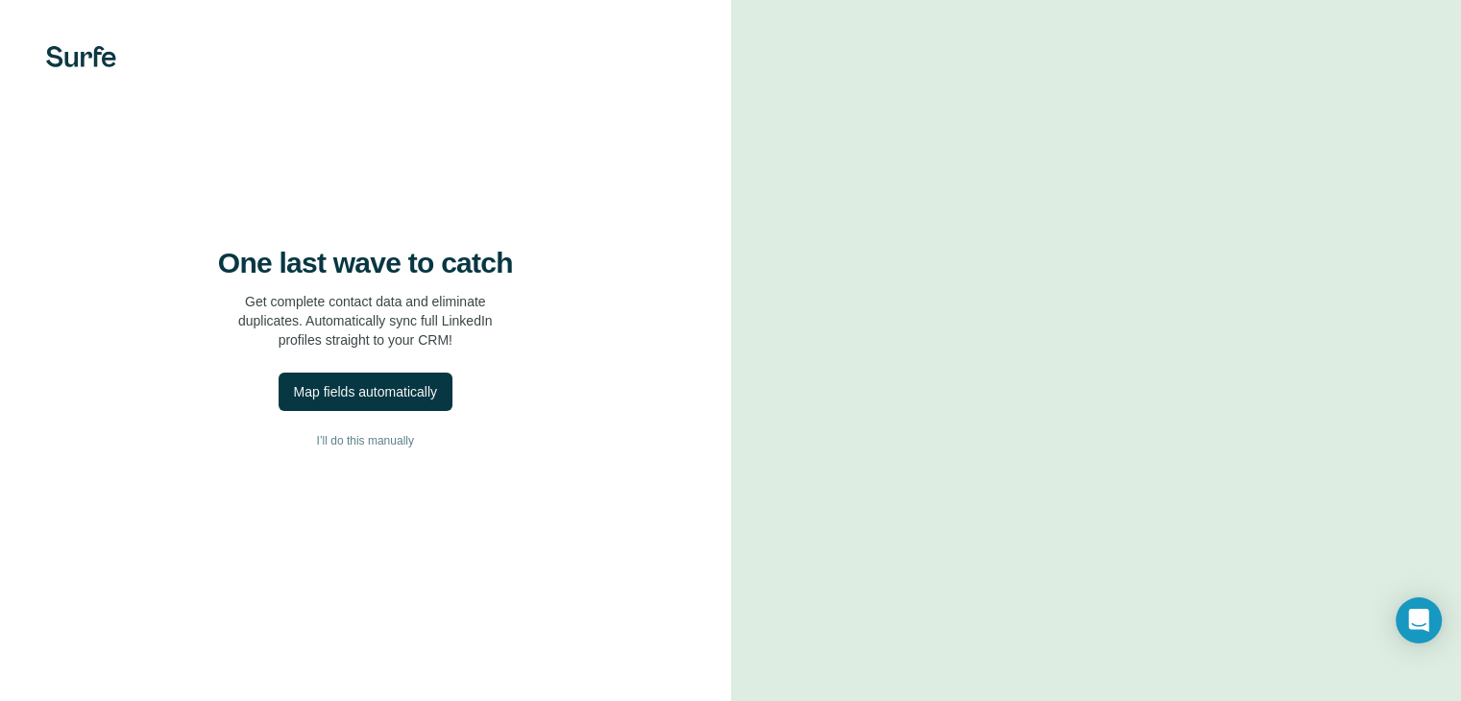 The height and width of the screenshot is (701, 1461). Describe the element at coordinates (365, 392) in the screenshot. I see `button: Map fields automatically` at that location.